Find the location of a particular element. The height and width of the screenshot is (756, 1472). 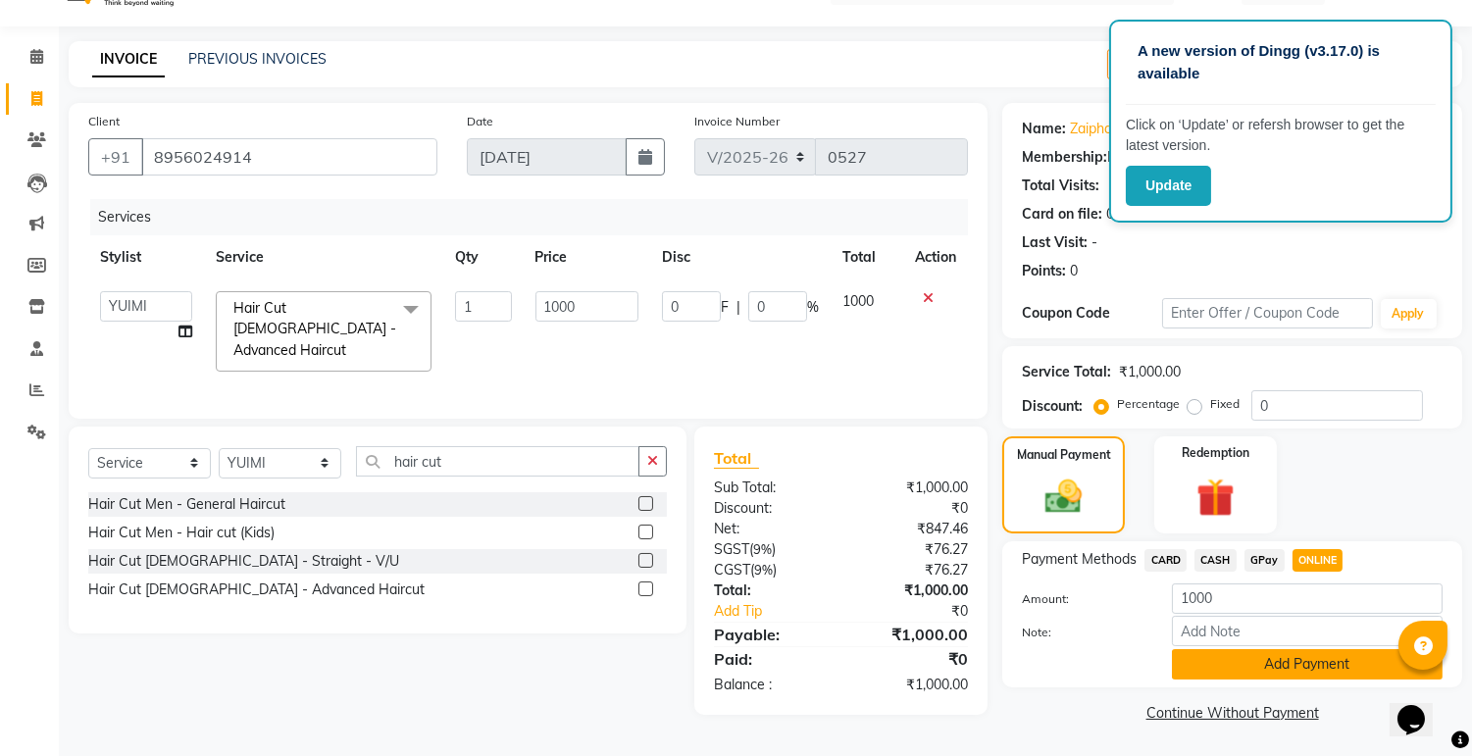

span: Payment Methods is located at coordinates (1079, 559).